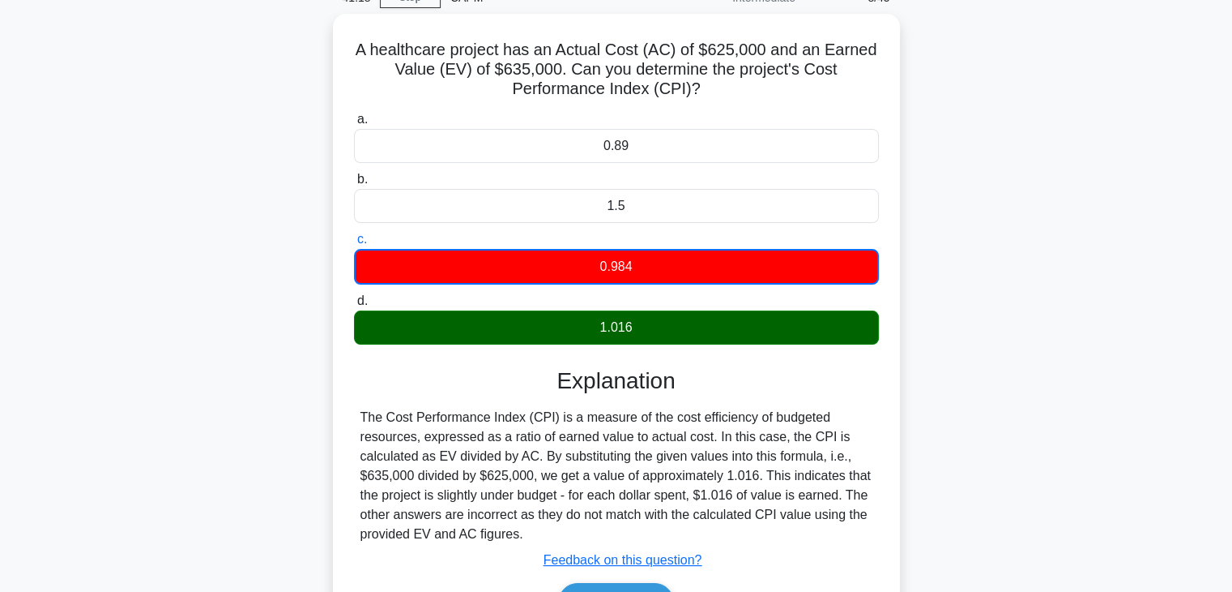 This screenshot has width=1232, height=592. What do you see at coordinates (617, 381) in the screenshot?
I see `h3: Explanation` at bounding box center [617, 381].